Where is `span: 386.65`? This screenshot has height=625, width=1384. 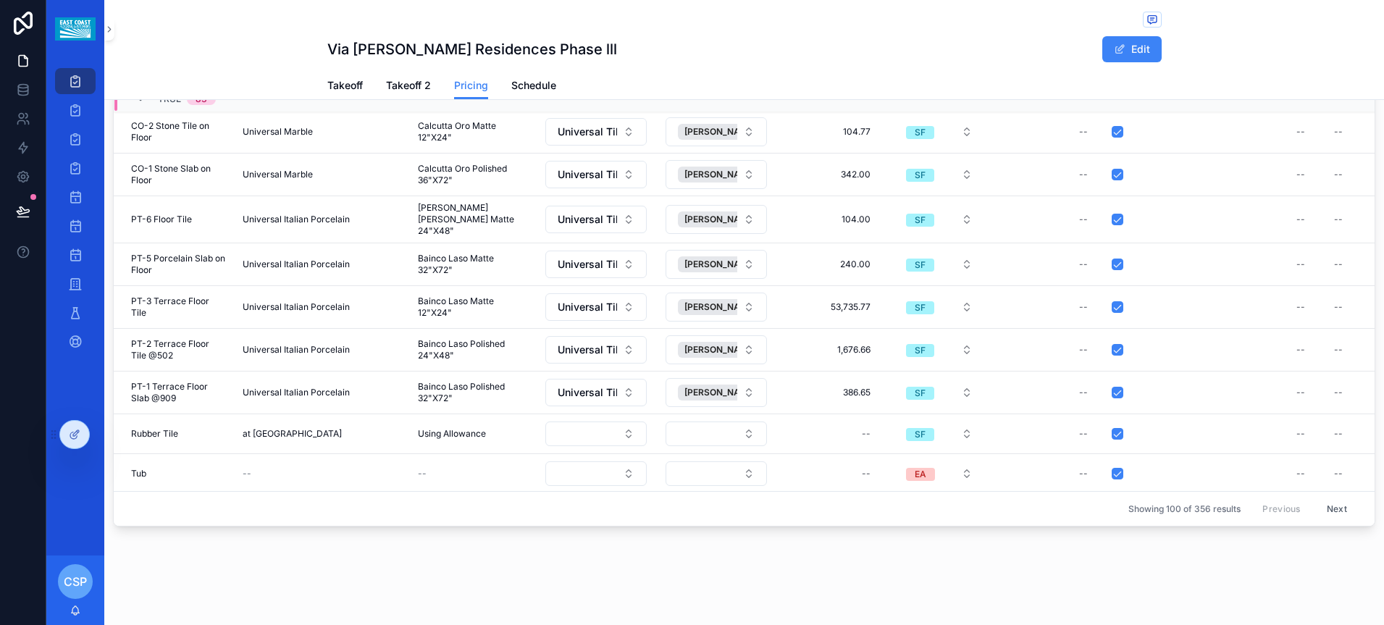
span: 386.65 is located at coordinates (831, 392).